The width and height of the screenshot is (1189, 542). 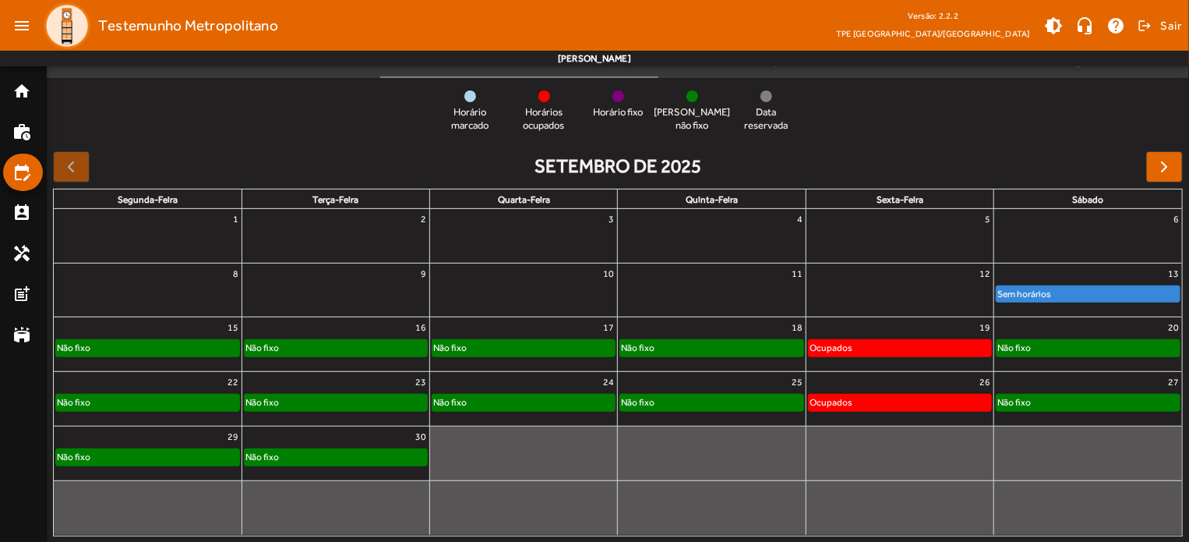 What do you see at coordinates (235, 219) in the screenshot?
I see `a: 1 de setembro de 2025` at bounding box center [235, 219].